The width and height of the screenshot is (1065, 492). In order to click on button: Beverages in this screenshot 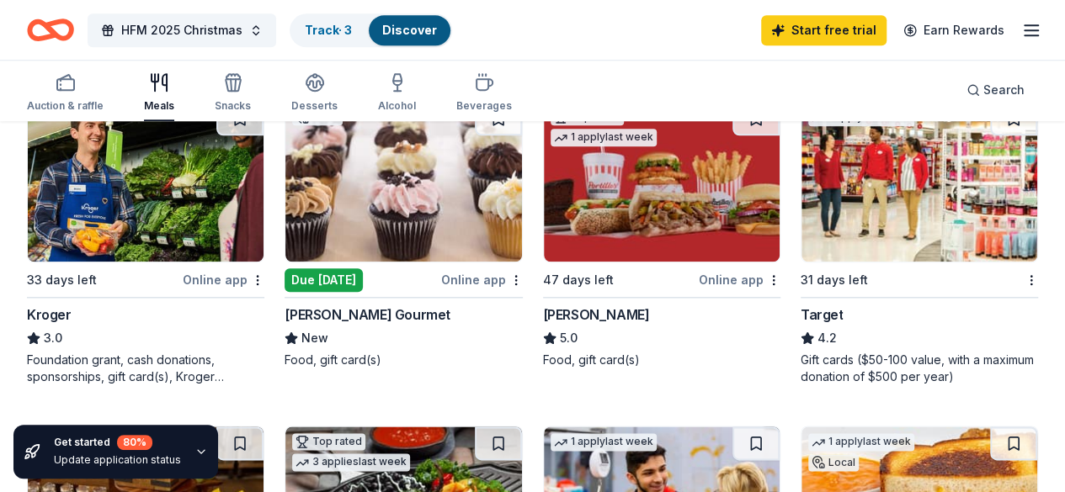, I will do `click(484, 93)`.